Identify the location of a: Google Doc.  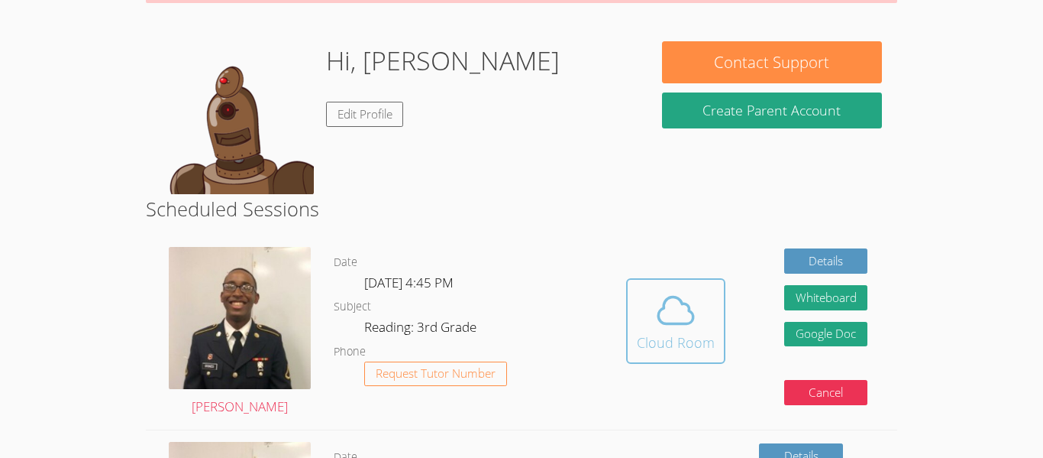
(826, 334).